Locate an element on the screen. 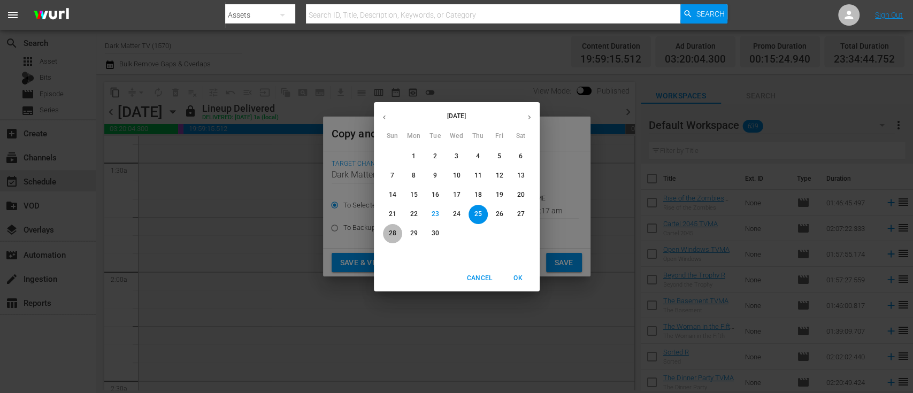 The image size is (913, 393). button: 1 is located at coordinates (414, 157).